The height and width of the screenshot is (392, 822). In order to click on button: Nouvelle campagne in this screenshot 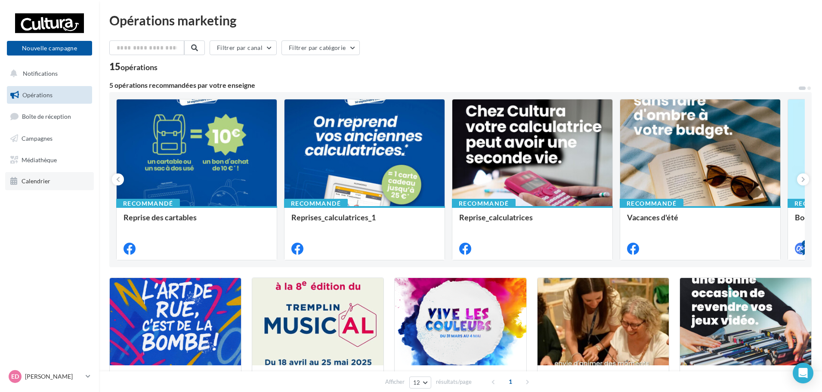, I will do `click(50, 48)`.